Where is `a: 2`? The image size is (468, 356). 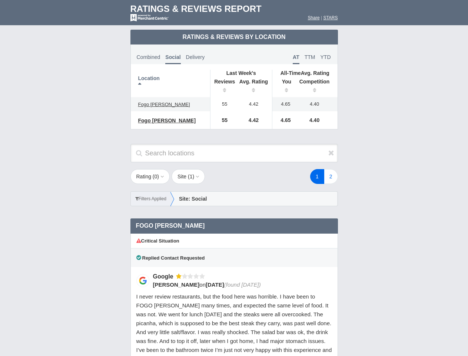
a: 2 is located at coordinates (331, 176).